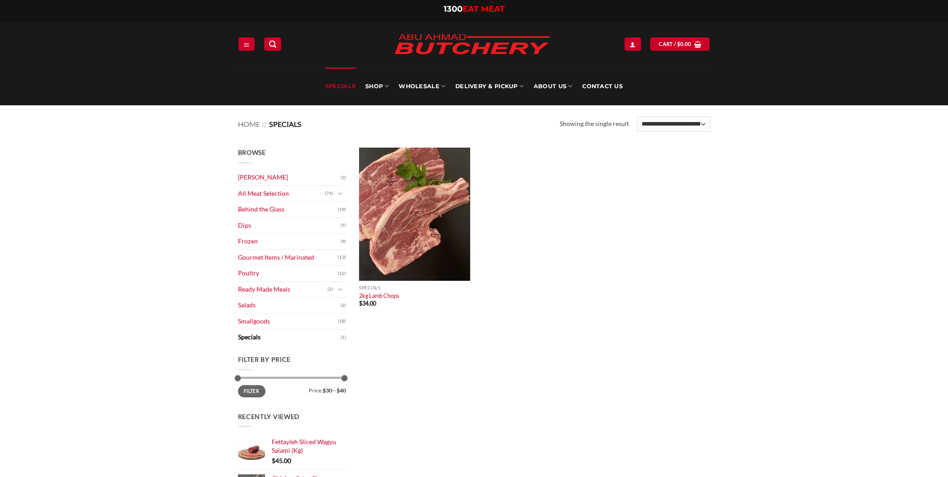  What do you see at coordinates (249, 124) in the screenshot?
I see `a: Home` at bounding box center [249, 124].